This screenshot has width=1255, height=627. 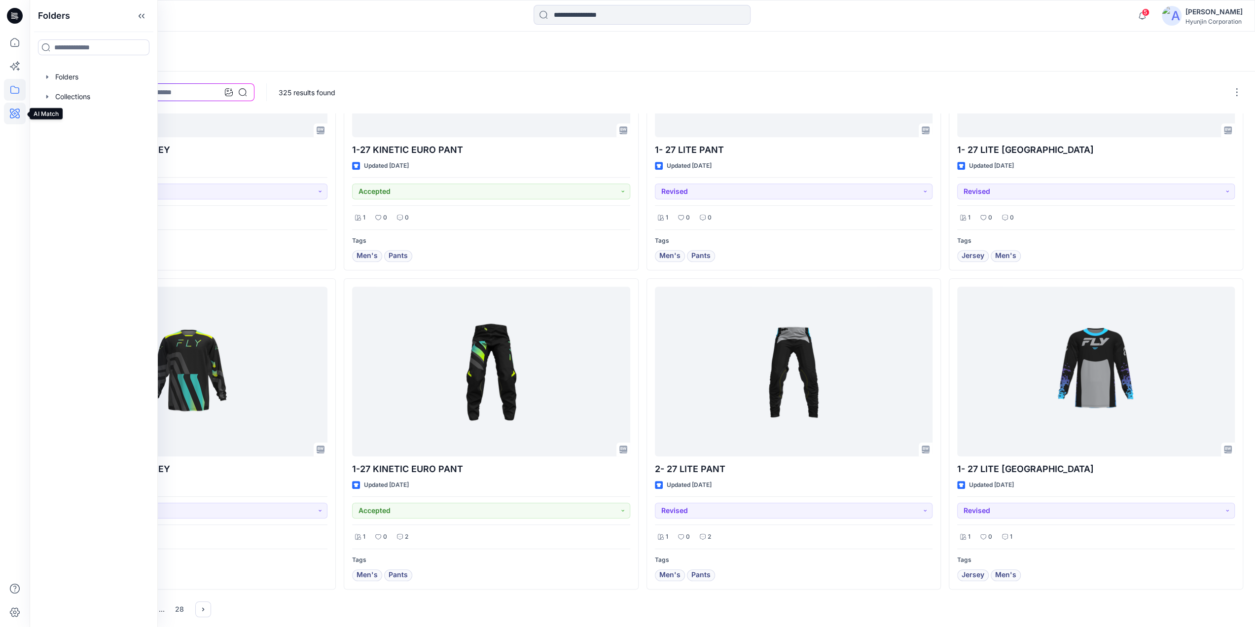 What do you see at coordinates (793, 371) in the screenshot?
I see `a: 2- 27 LITE PANT` at bounding box center [793, 371].